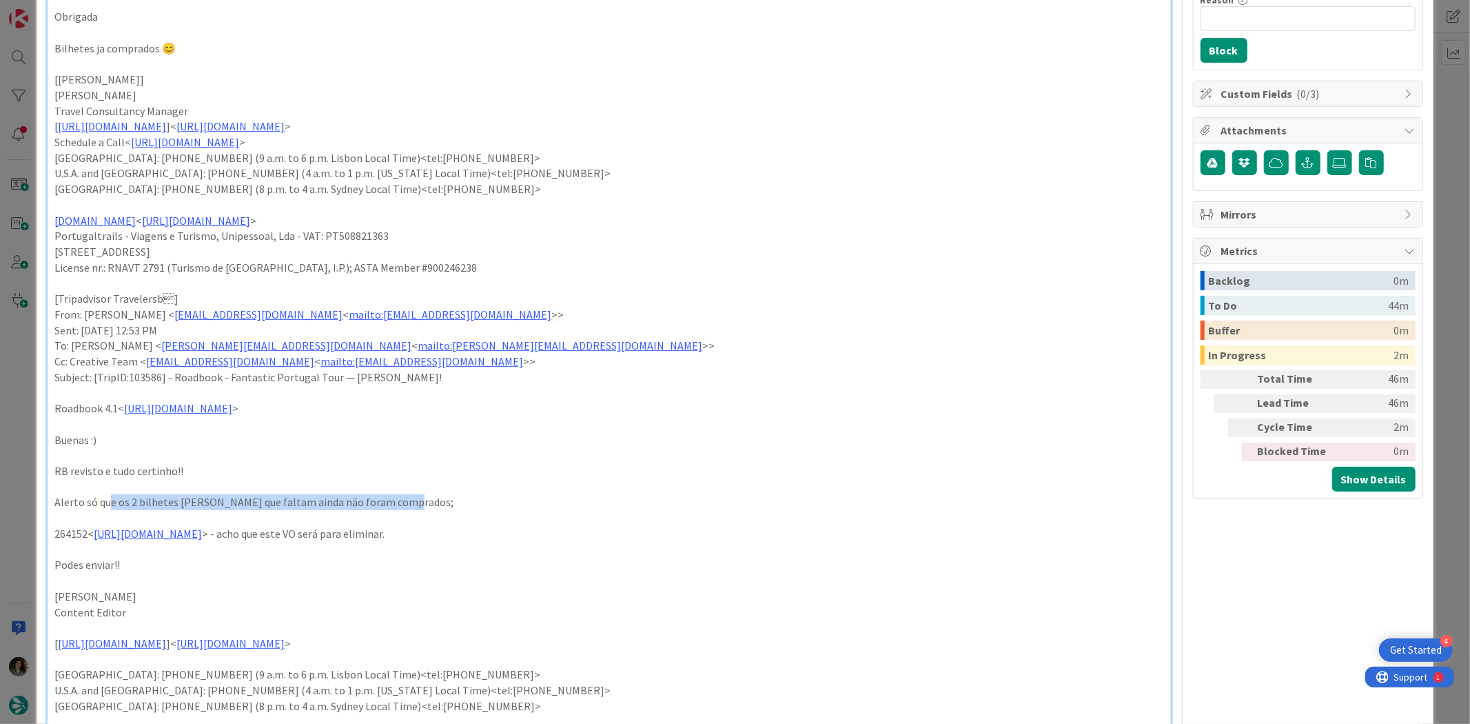 The image size is (1470, 724). What do you see at coordinates (609, 236) in the screenshot?
I see `p: Portugaltrails - Viagens e Turismo, Unipessoal, Lda - VAT: PT508821363` at bounding box center [609, 236].